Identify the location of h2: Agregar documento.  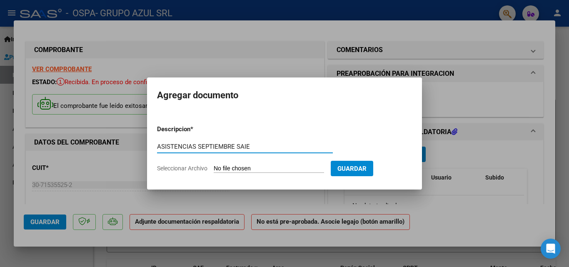
(284, 95).